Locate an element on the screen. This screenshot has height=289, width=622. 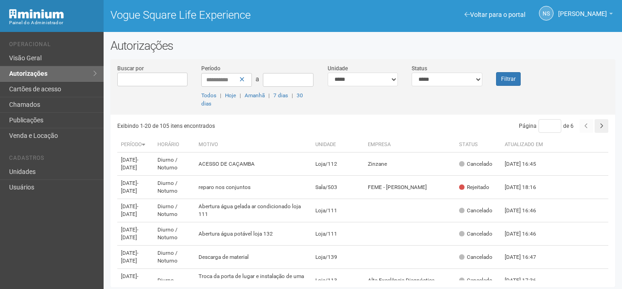
div: Exibindo 1-20 de 105 itens encontrados is located at coordinates (241, 126).